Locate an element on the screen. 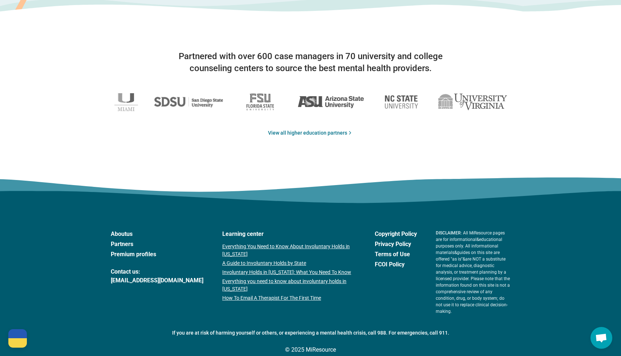  a: Aboutus is located at coordinates (157, 234).